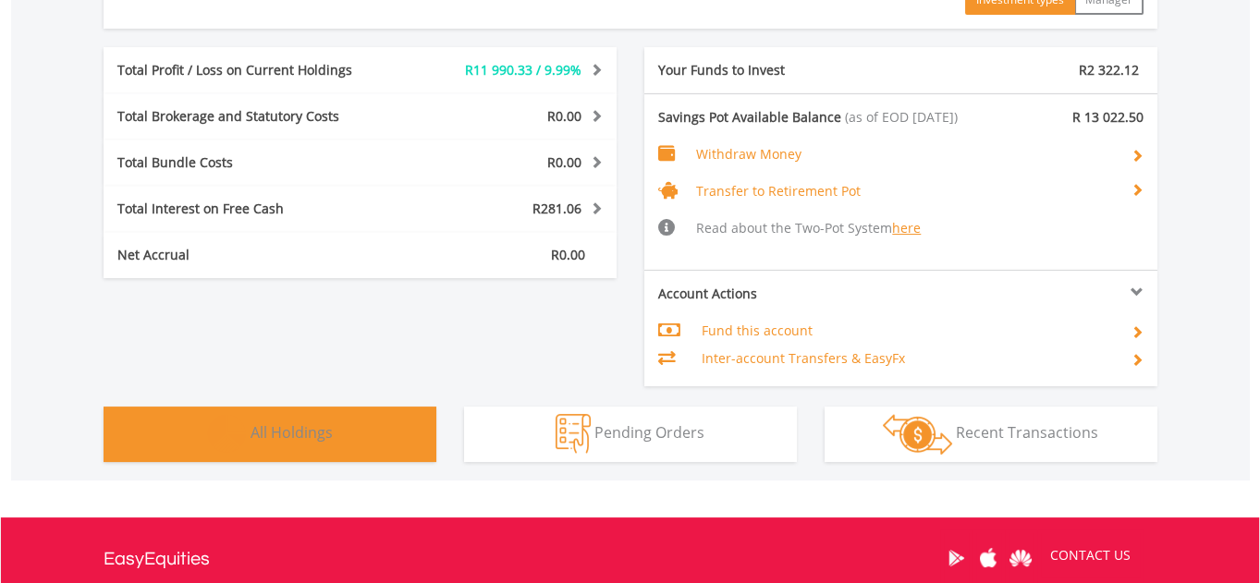 Image resolution: width=1260 pixels, height=583 pixels. Describe the element at coordinates (808, 227) in the screenshot. I see `span: Read about the Two-Pot System` at that location.